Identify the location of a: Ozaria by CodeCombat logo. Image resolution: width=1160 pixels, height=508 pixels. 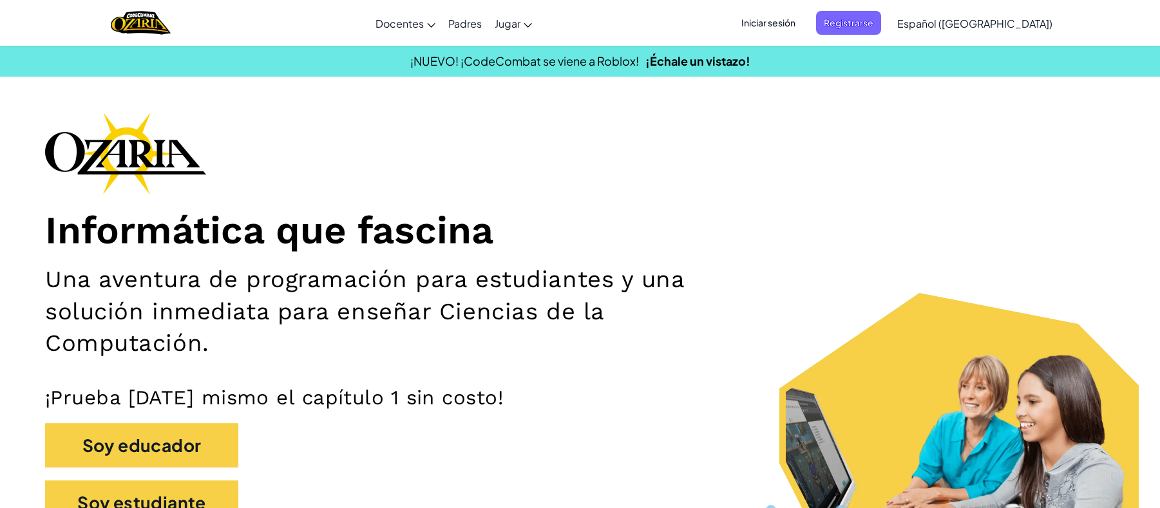
(140, 23).